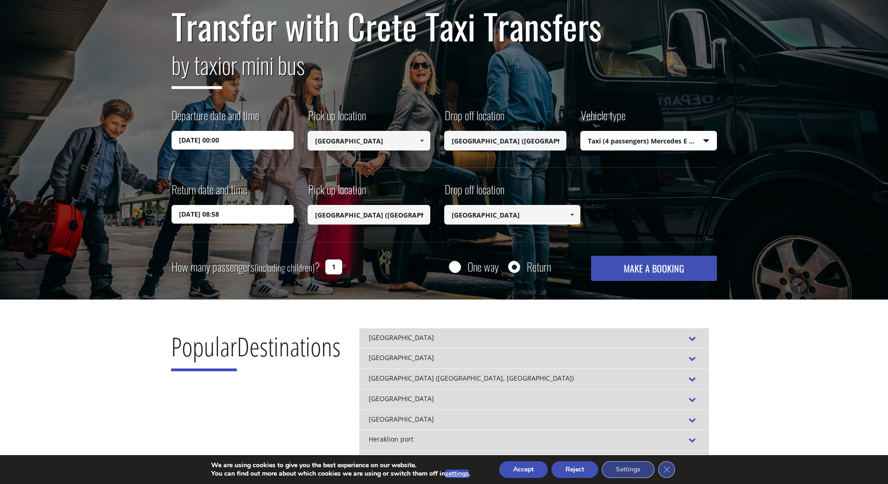 The width and height of the screenshot is (888, 484). Describe the element at coordinates (457, 474) in the screenshot. I see `button: settings` at that location.